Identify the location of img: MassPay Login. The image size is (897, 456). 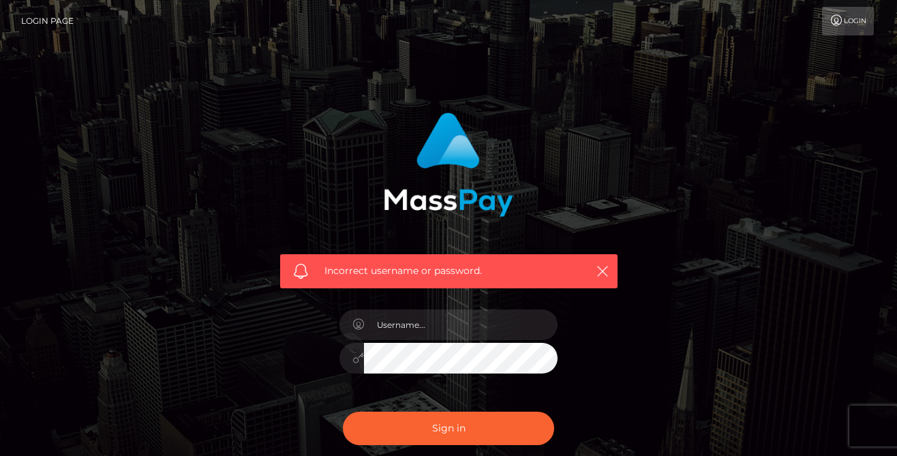
(448, 164).